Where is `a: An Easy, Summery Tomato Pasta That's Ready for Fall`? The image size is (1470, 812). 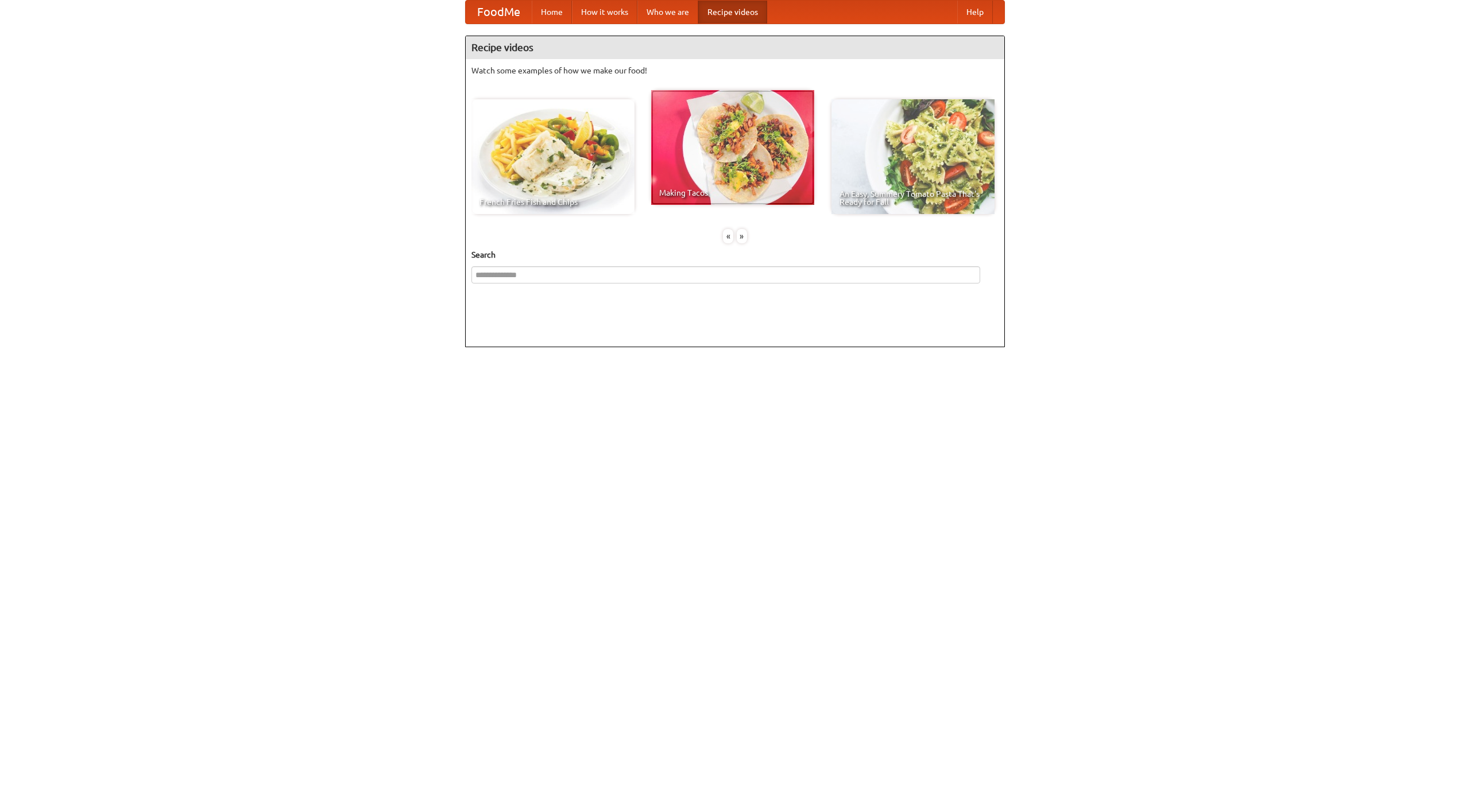
a: An Easy, Summery Tomato Pasta That's Ready for Fall is located at coordinates (914, 156).